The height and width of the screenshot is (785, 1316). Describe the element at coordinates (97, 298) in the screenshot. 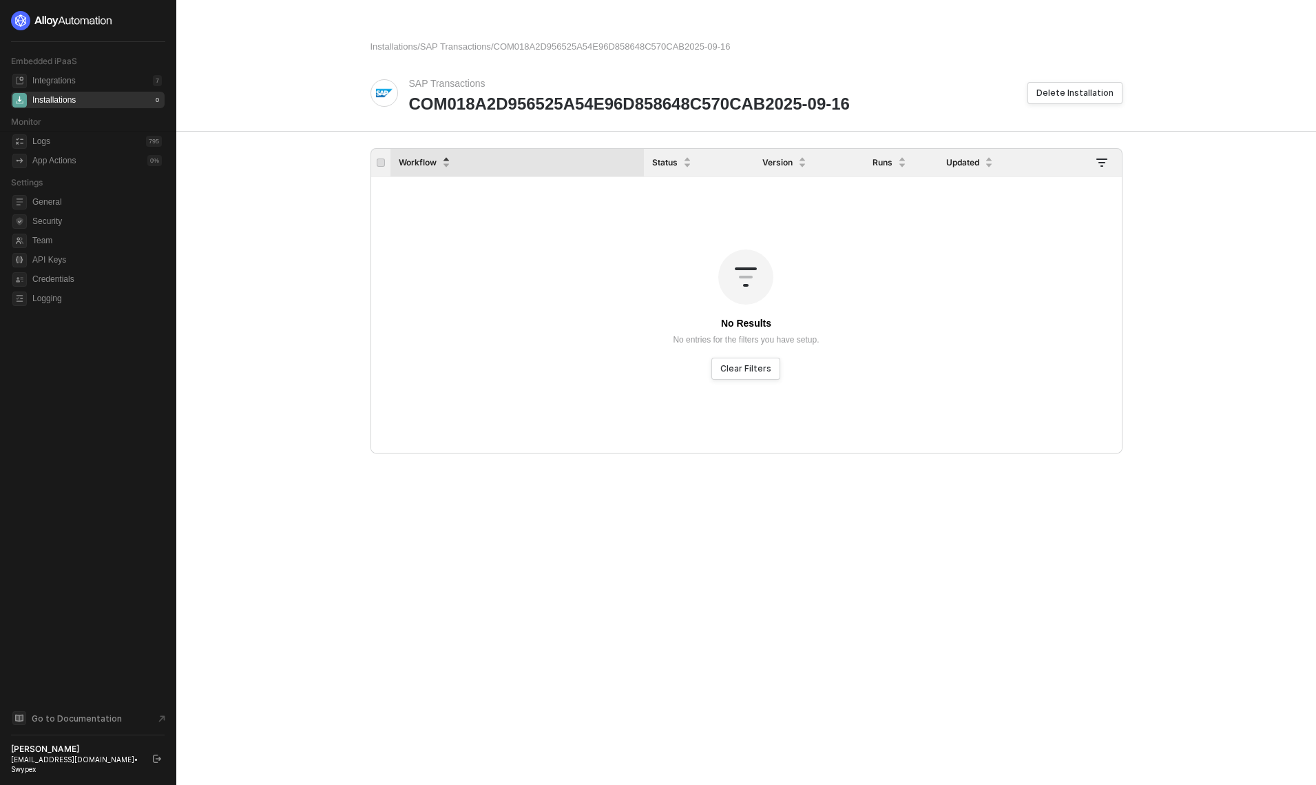

I see `span: Logging` at that location.